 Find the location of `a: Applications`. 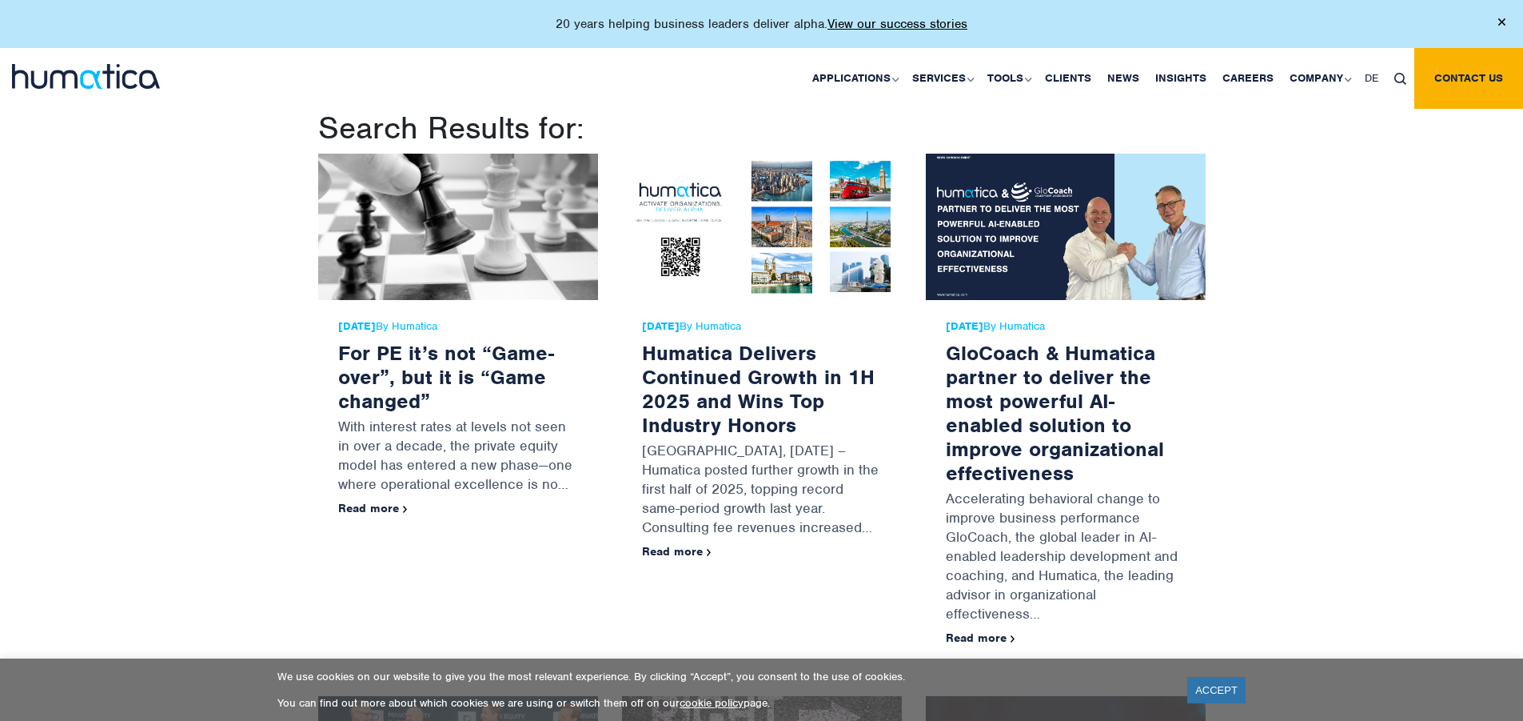

a: Applications is located at coordinates (854, 78).